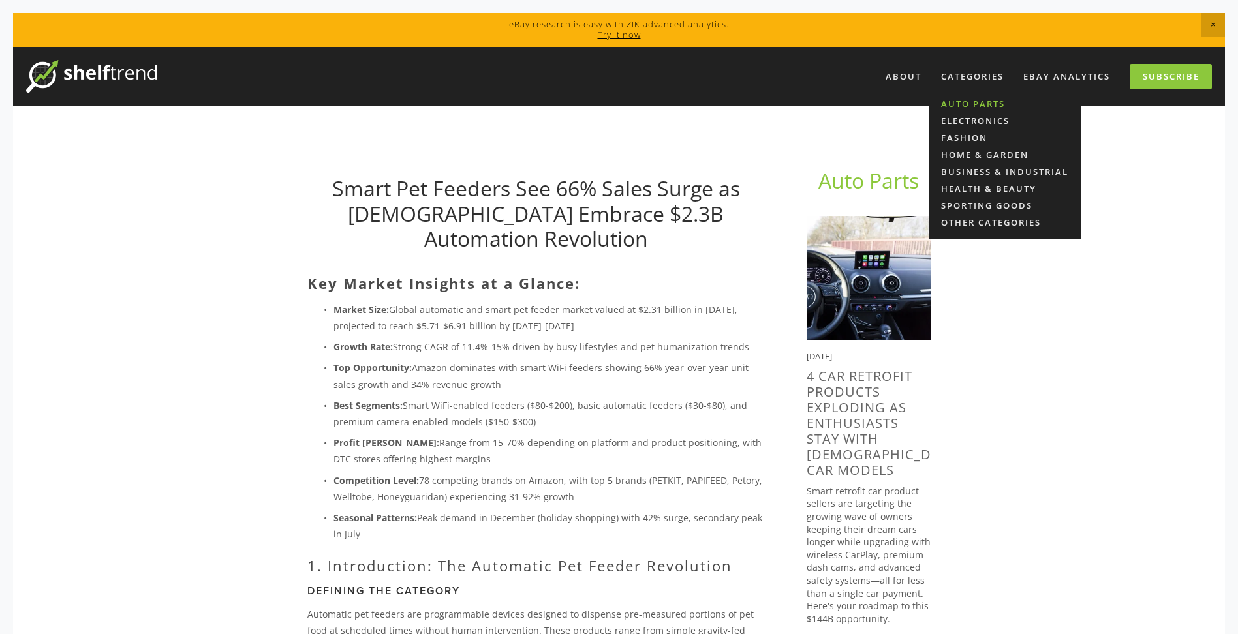 The width and height of the screenshot is (1238, 634). Describe the element at coordinates (1067, 76) in the screenshot. I see `a: eBay Analytics` at that location.